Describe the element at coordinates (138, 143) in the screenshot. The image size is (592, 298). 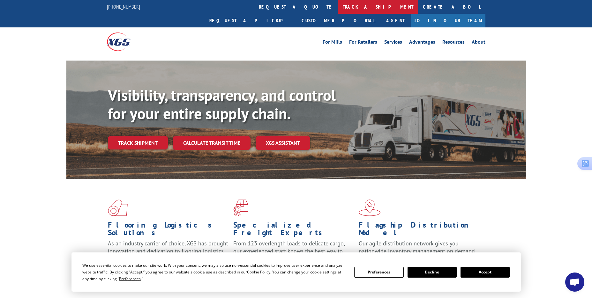
I see `a: Track shipment` at that location.